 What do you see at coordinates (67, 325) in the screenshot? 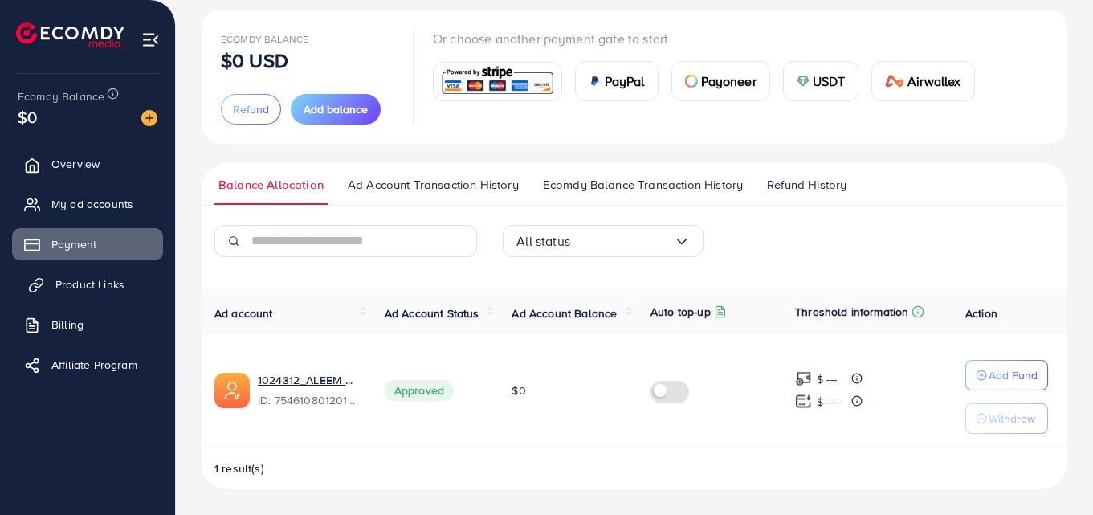
I see `span: Billing` at bounding box center [67, 325].